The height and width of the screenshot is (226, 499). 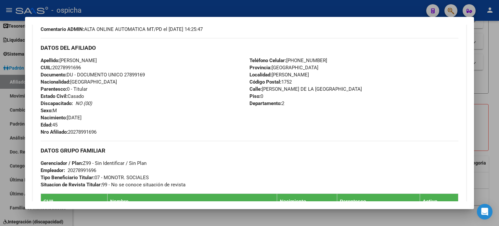 I want to click on i: NO (00), so click(x=84, y=103).